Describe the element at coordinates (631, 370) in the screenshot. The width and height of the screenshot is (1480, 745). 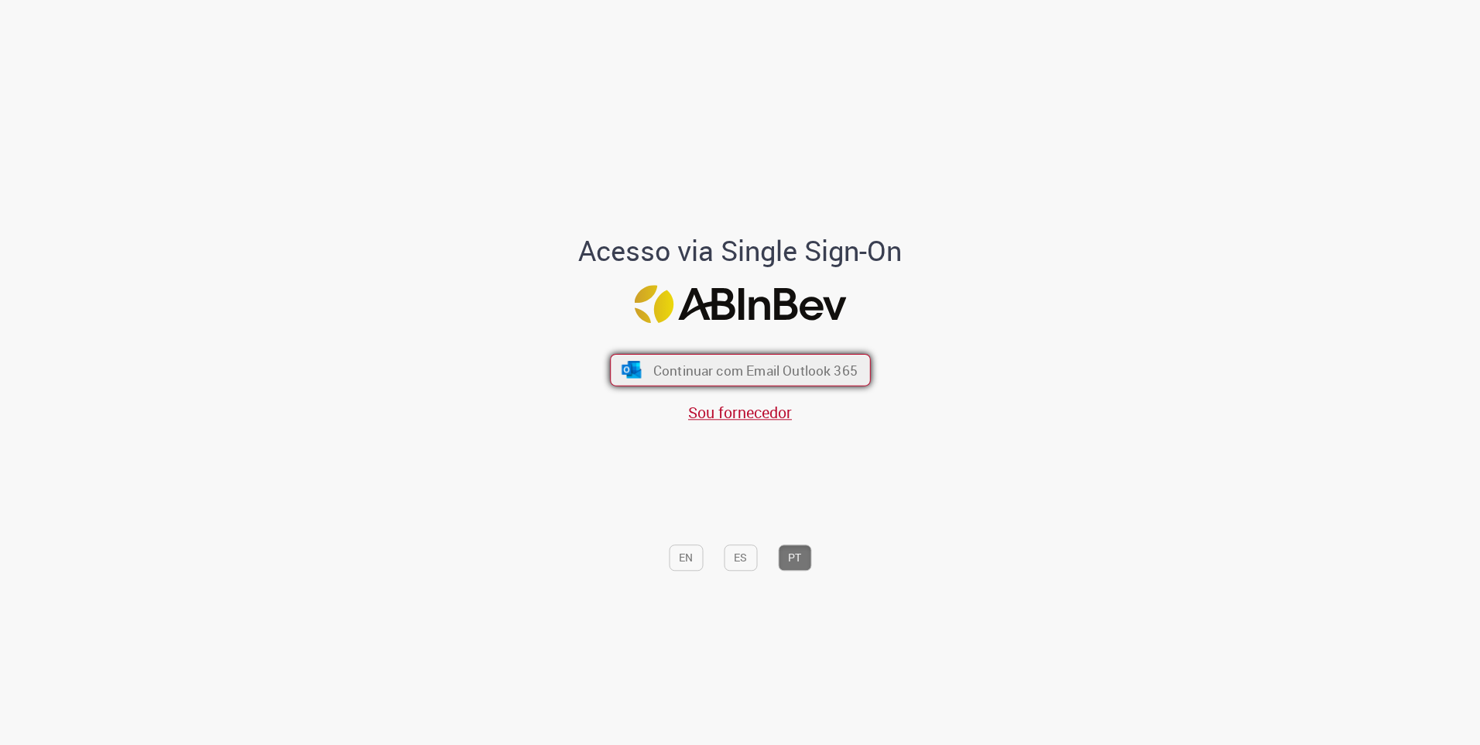
I see `img: ícone Azure/Microsoft 360` at that location.